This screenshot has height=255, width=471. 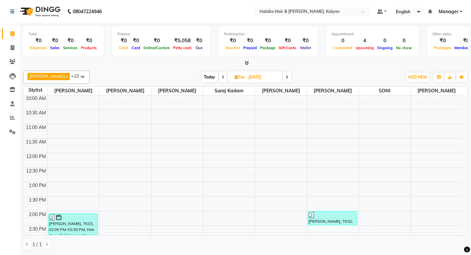 What do you see at coordinates (232, 48) in the screenshot?
I see `span: Voucher` at bounding box center [232, 48].